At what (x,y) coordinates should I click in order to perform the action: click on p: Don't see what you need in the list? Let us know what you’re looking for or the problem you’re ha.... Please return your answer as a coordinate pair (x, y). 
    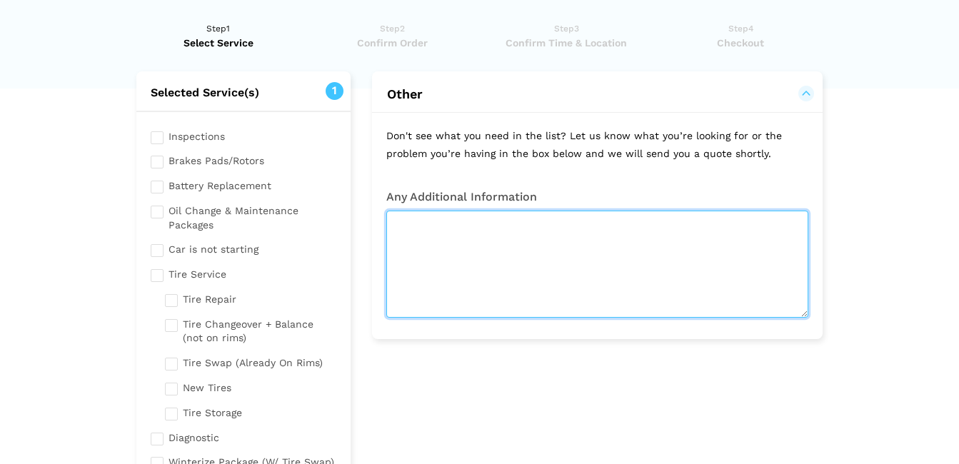
    Looking at the image, I should click on (597, 144).